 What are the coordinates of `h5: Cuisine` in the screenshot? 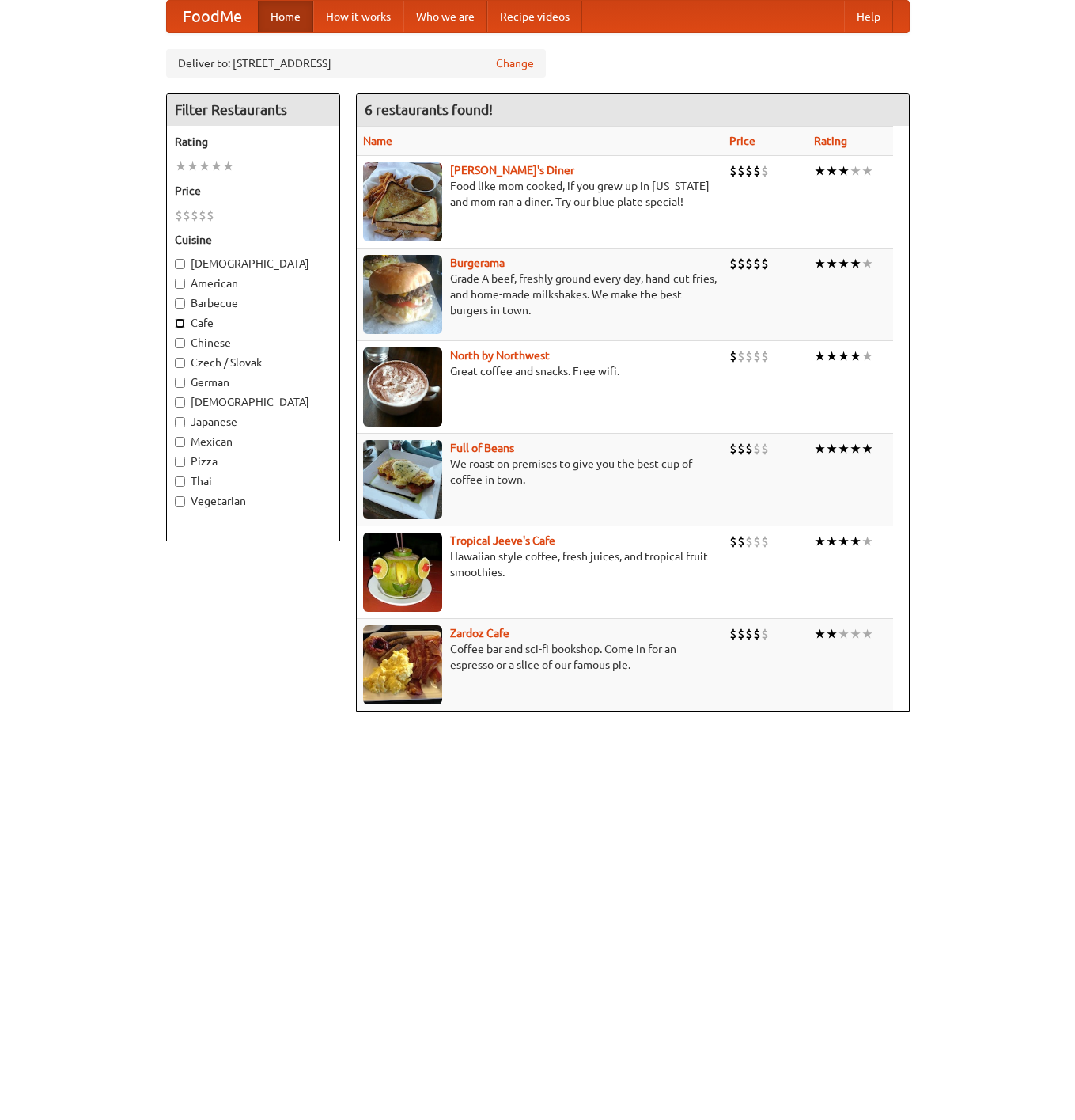 It's located at (253, 239).